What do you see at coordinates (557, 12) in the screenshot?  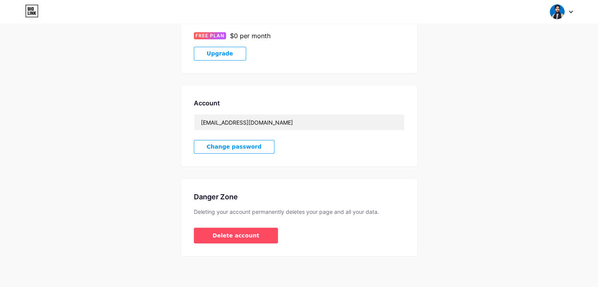 I see `img: anamikaguala` at bounding box center [557, 12].